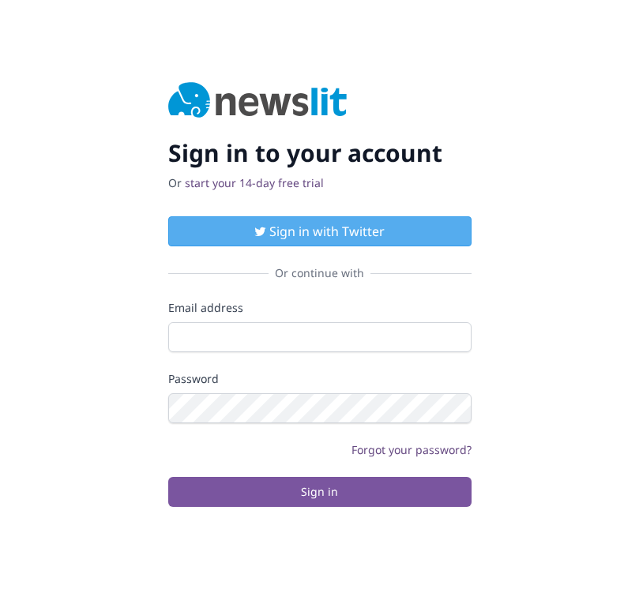 The width and height of the screenshot is (639, 589). What do you see at coordinates (320, 308) in the screenshot?
I see `label: Email address` at bounding box center [320, 308].